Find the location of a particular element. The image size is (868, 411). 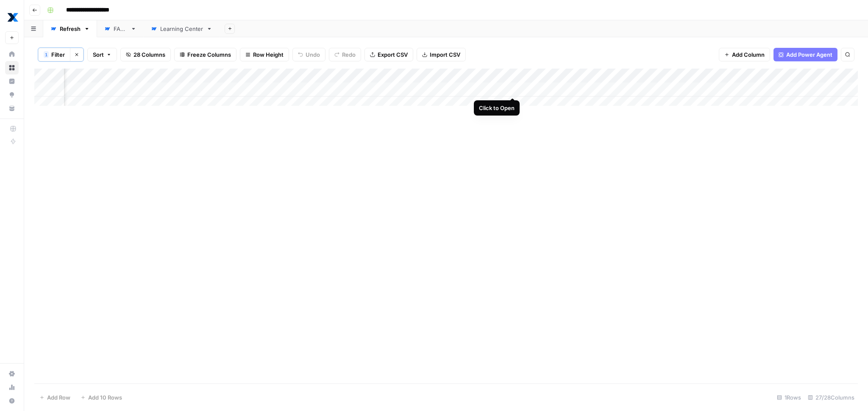

button: Redo is located at coordinates (345, 55).